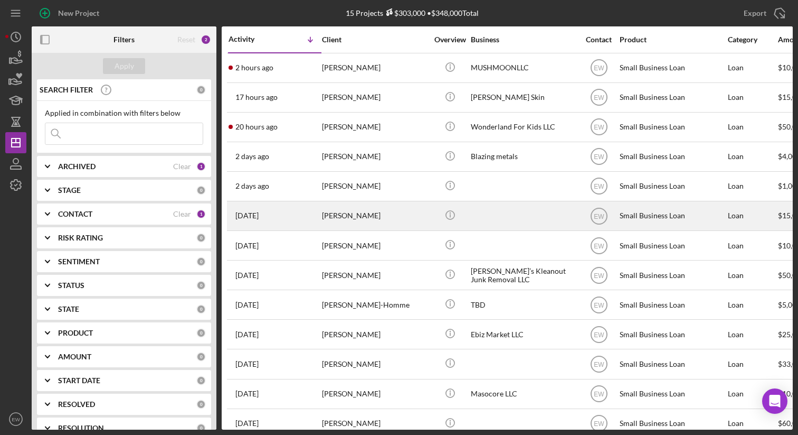 The height and width of the screenshot is (435, 798). I want to click on b: PRODUCT, so click(75, 333).